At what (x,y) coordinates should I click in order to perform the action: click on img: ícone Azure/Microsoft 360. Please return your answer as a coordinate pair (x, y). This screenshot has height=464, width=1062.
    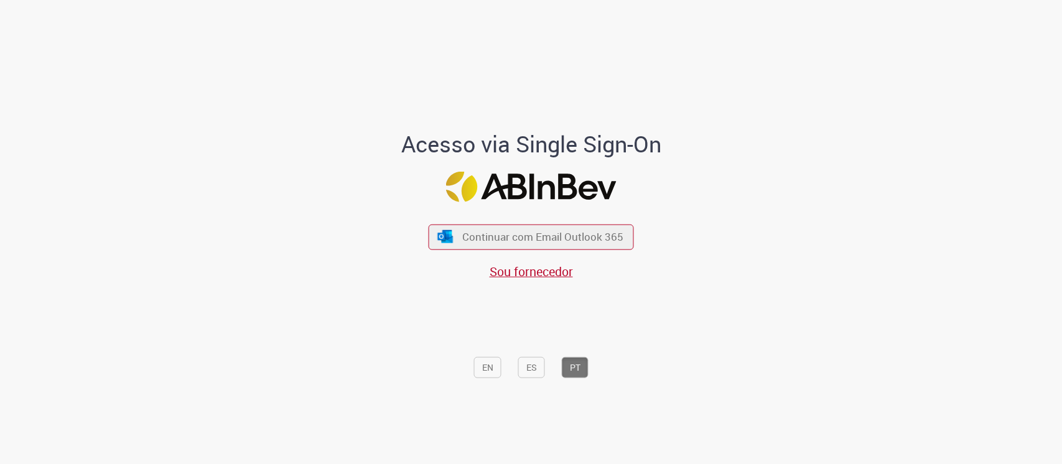
    Looking at the image, I should click on (445, 236).